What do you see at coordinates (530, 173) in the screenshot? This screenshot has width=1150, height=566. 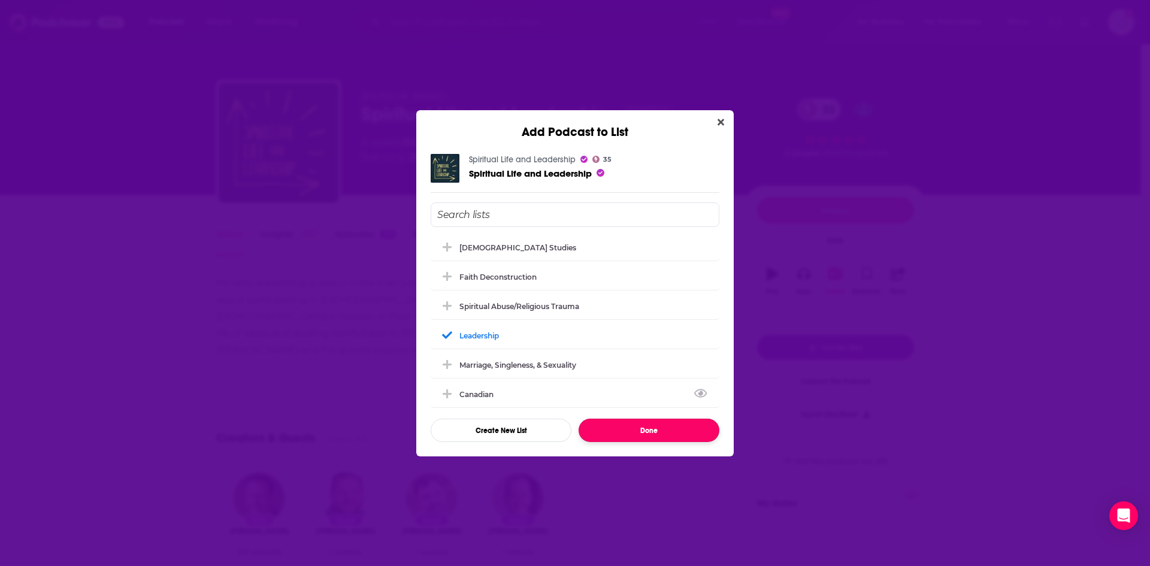 I see `span: Spiritual Life and Leadership` at bounding box center [530, 173].